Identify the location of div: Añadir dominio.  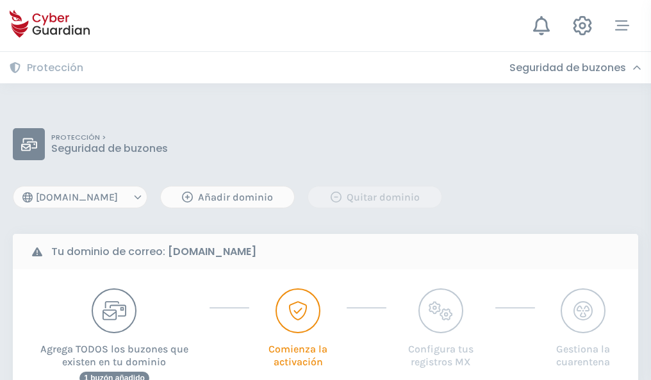
(227, 197).